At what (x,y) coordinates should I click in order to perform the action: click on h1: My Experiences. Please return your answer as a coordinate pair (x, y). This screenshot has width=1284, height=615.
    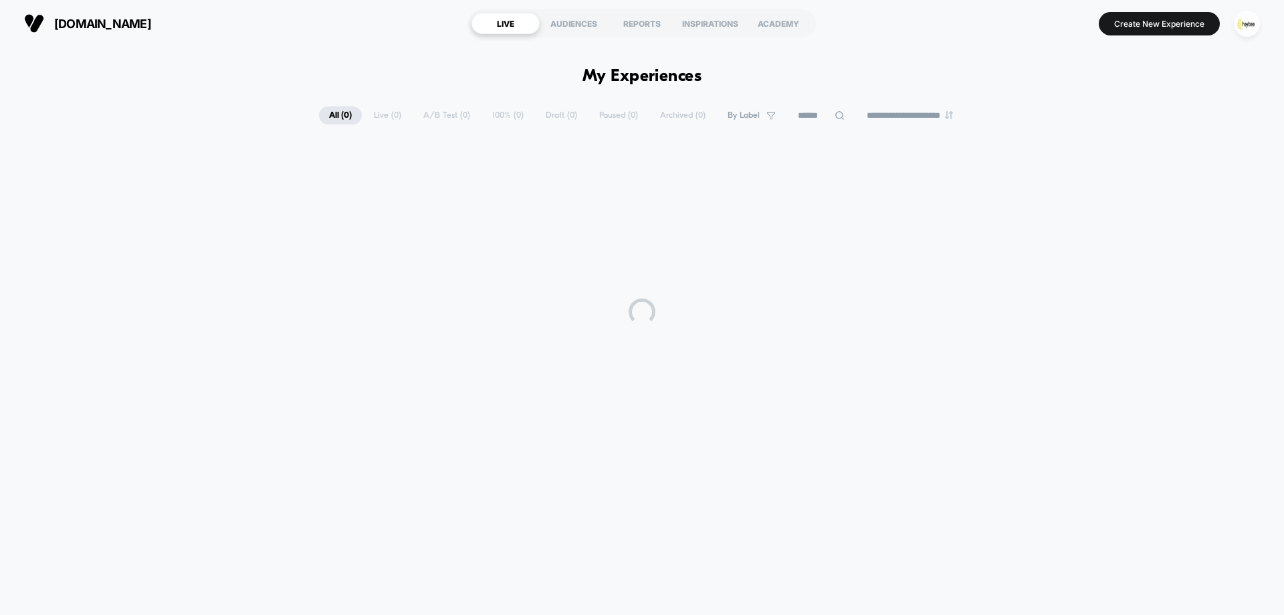
    Looking at the image, I should click on (642, 76).